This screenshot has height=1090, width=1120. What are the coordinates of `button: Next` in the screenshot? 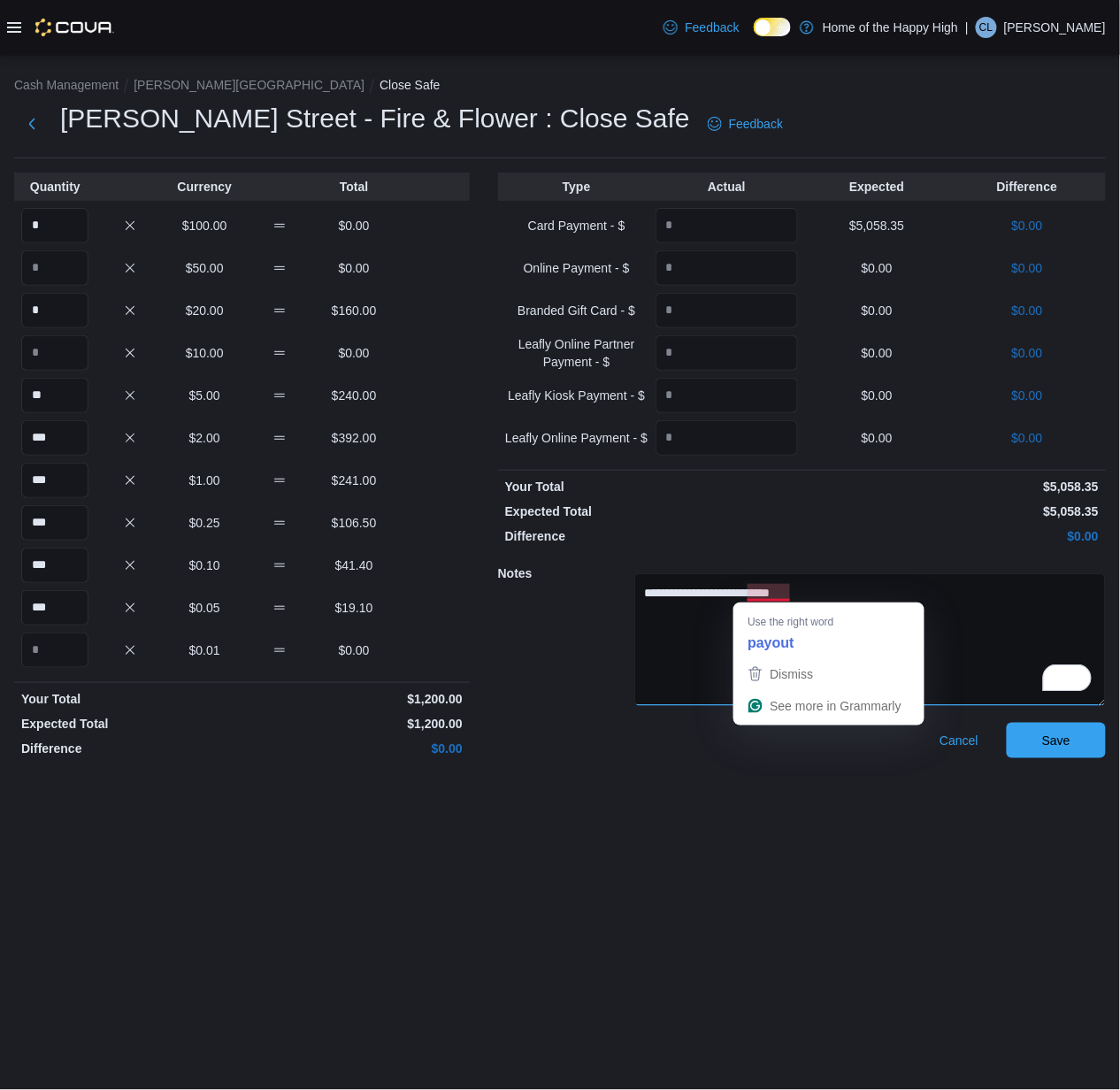 It's located at (32, 124).